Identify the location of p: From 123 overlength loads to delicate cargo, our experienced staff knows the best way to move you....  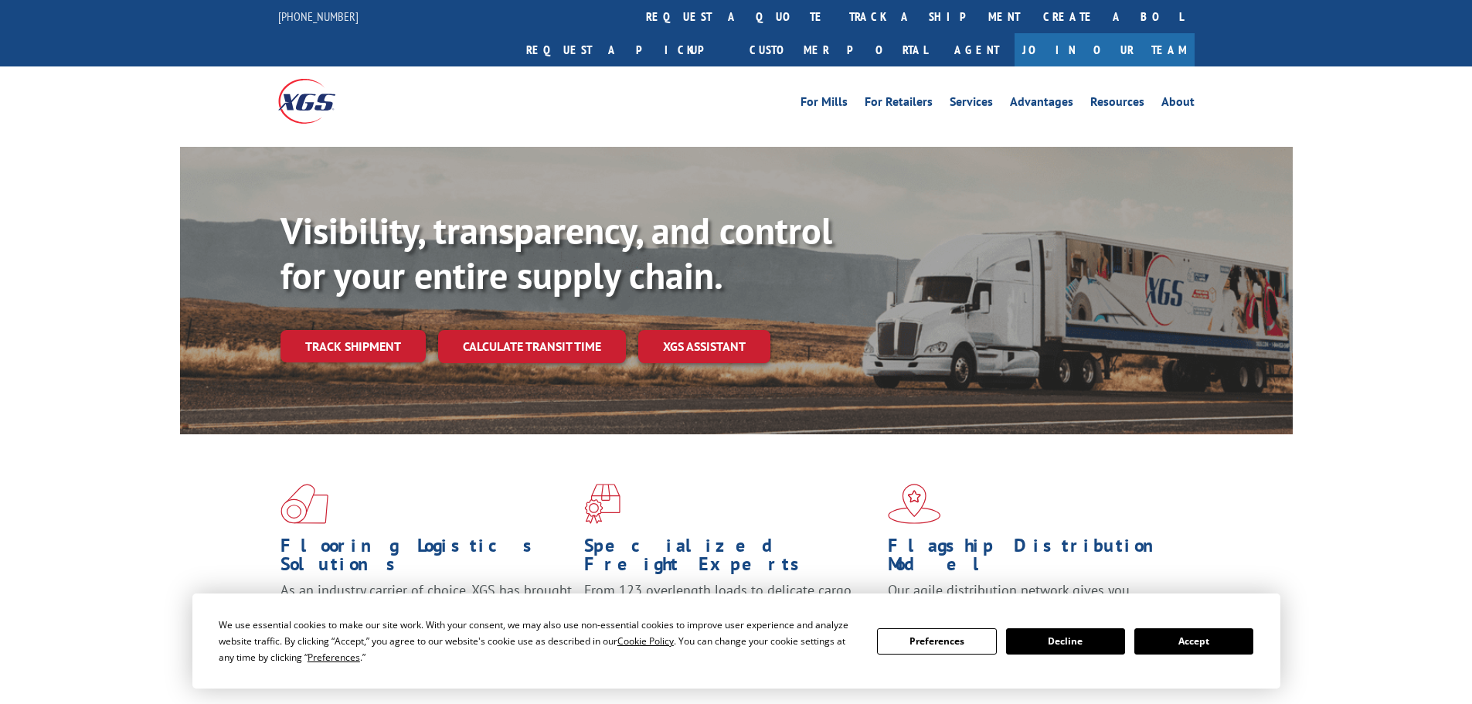
(730, 615).